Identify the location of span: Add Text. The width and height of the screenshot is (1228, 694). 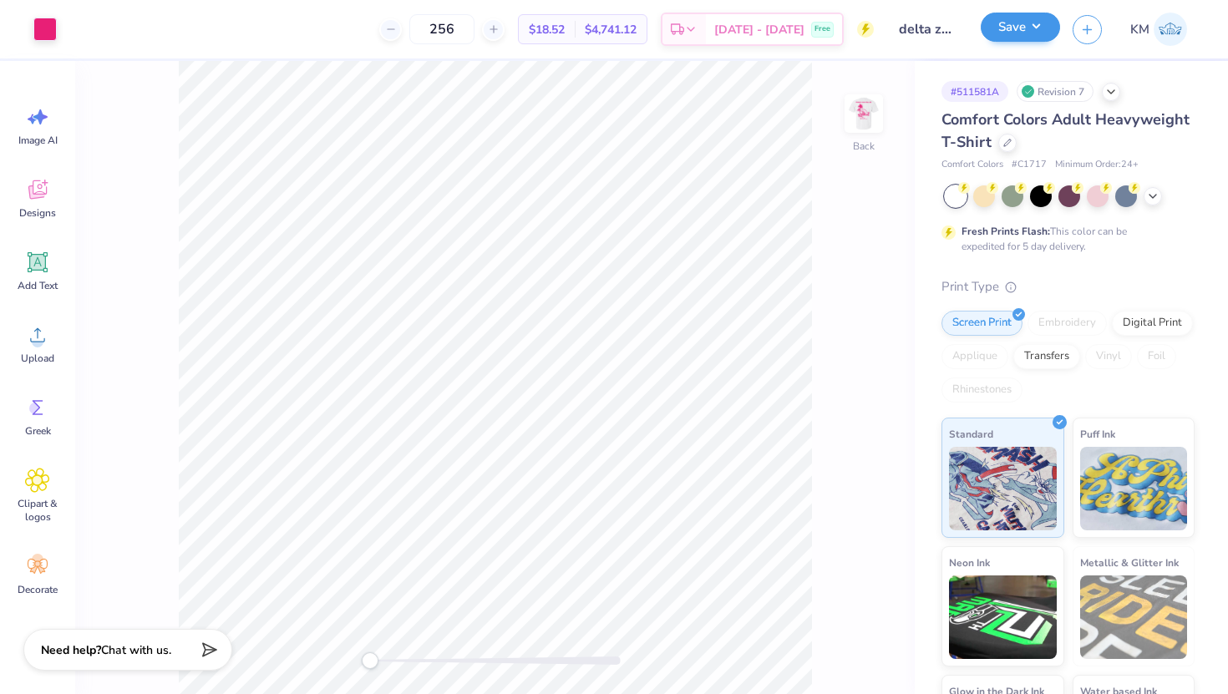
(38, 286).